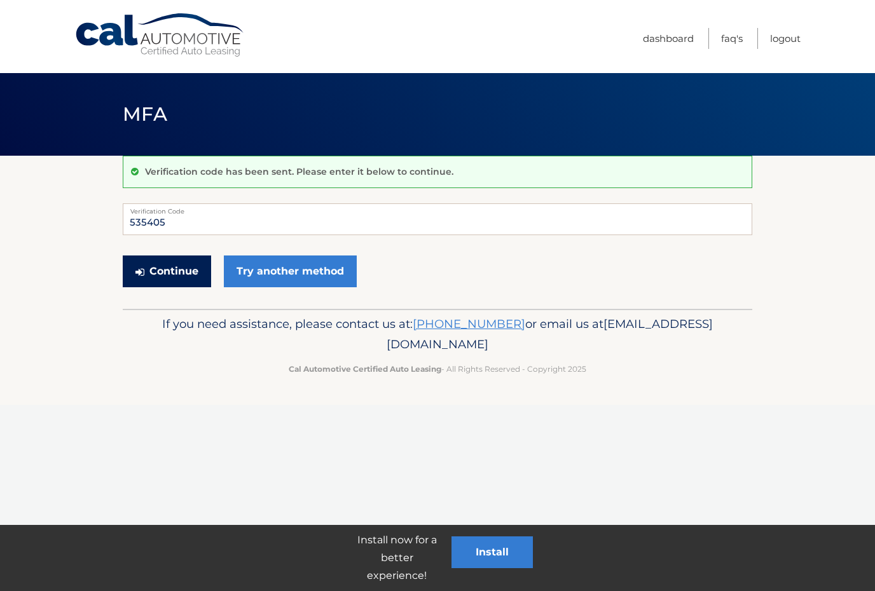 The width and height of the screenshot is (875, 591). I want to click on a: Logout, so click(785, 38).